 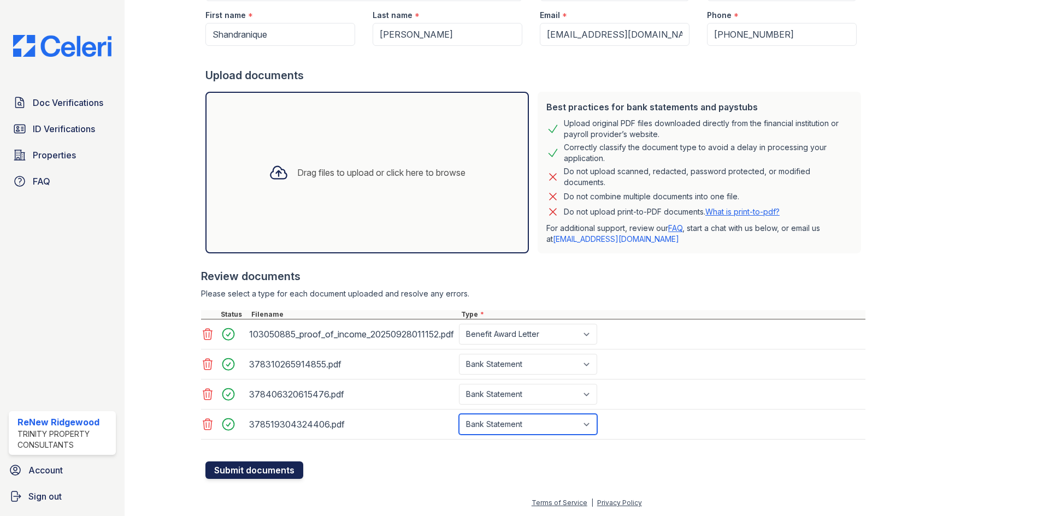 I want to click on div: 378406320615476.pdf, so click(x=352, y=394).